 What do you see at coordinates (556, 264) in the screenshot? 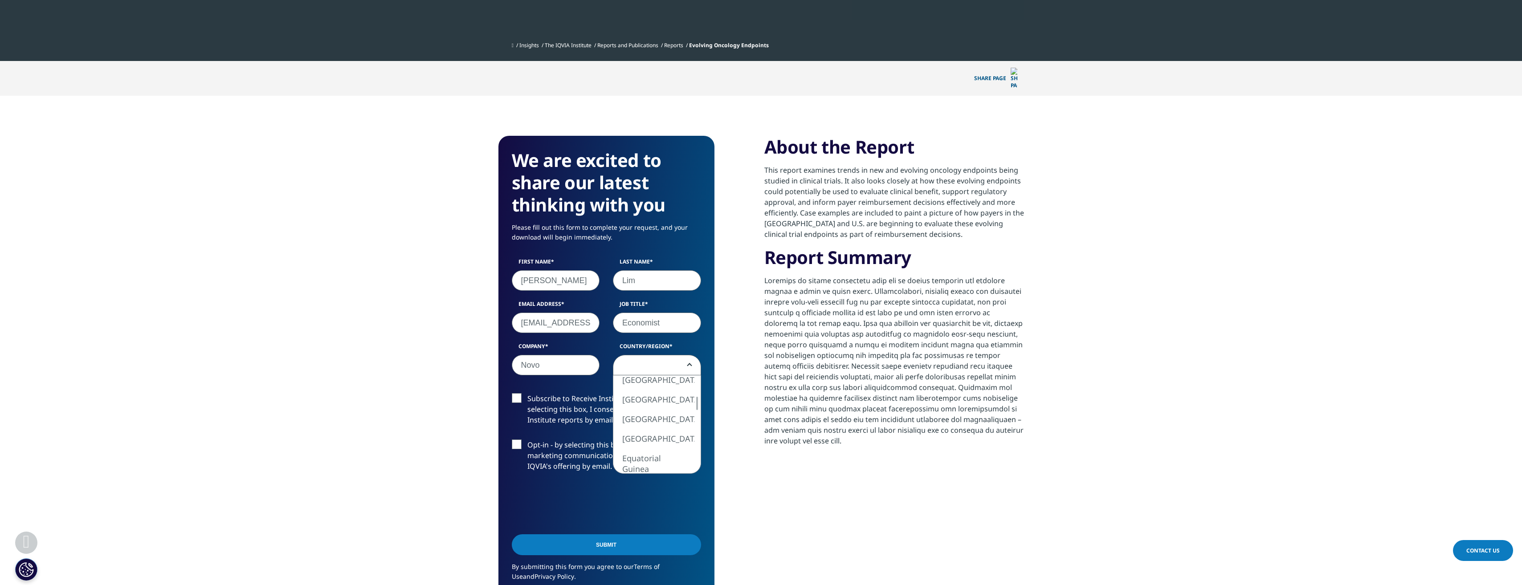
I see `label: First Name` at bounding box center [556, 264].